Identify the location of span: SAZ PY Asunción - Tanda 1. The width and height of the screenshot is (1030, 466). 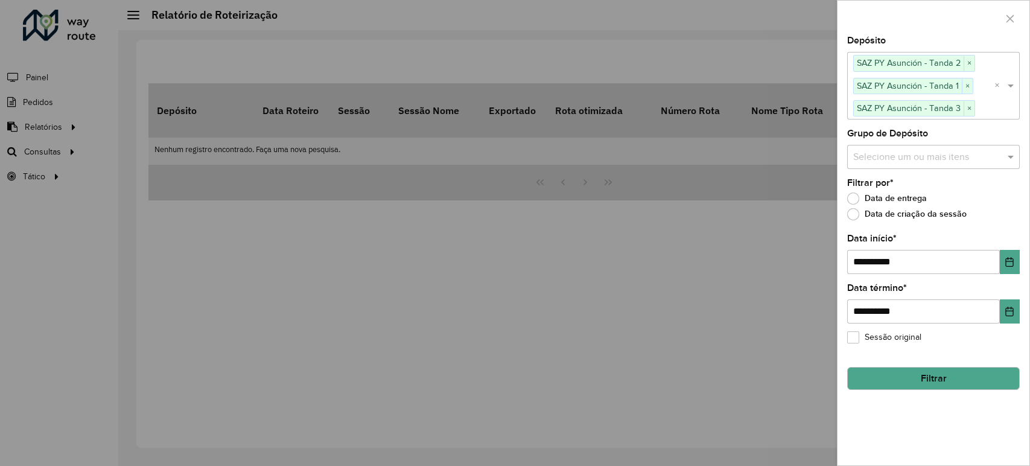
(907, 86).